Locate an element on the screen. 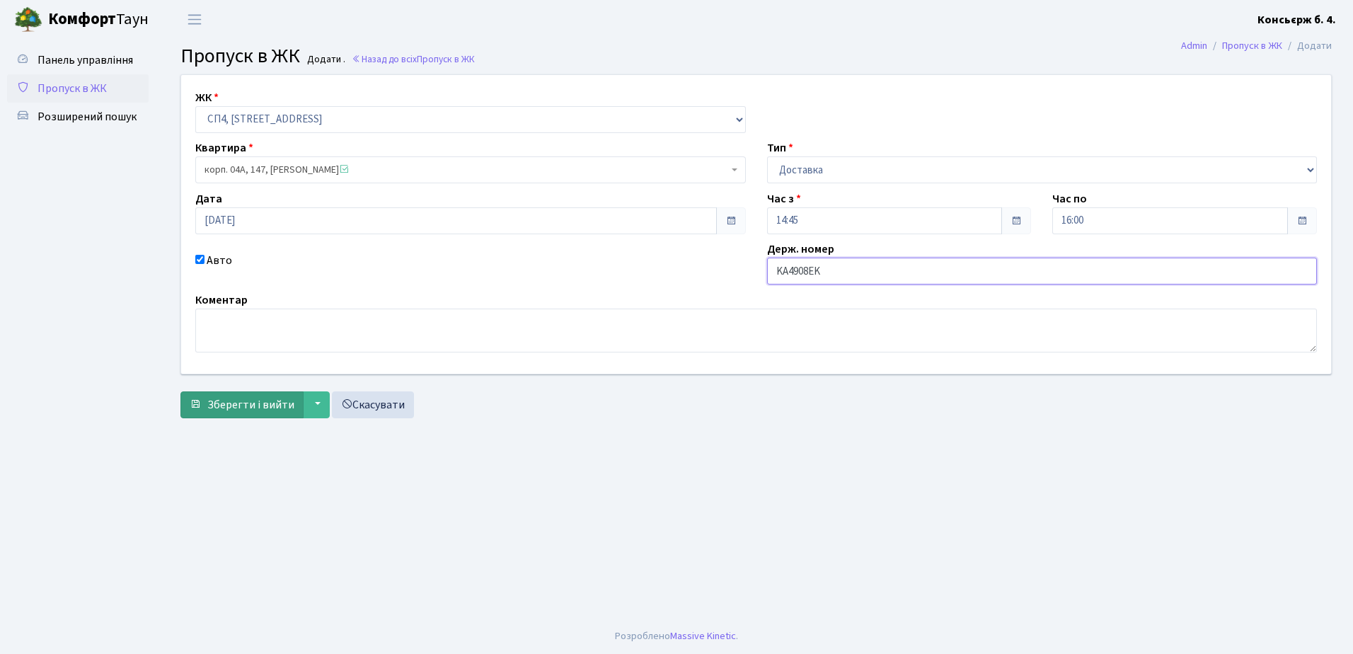  b: Комфорт is located at coordinates (82, 19).